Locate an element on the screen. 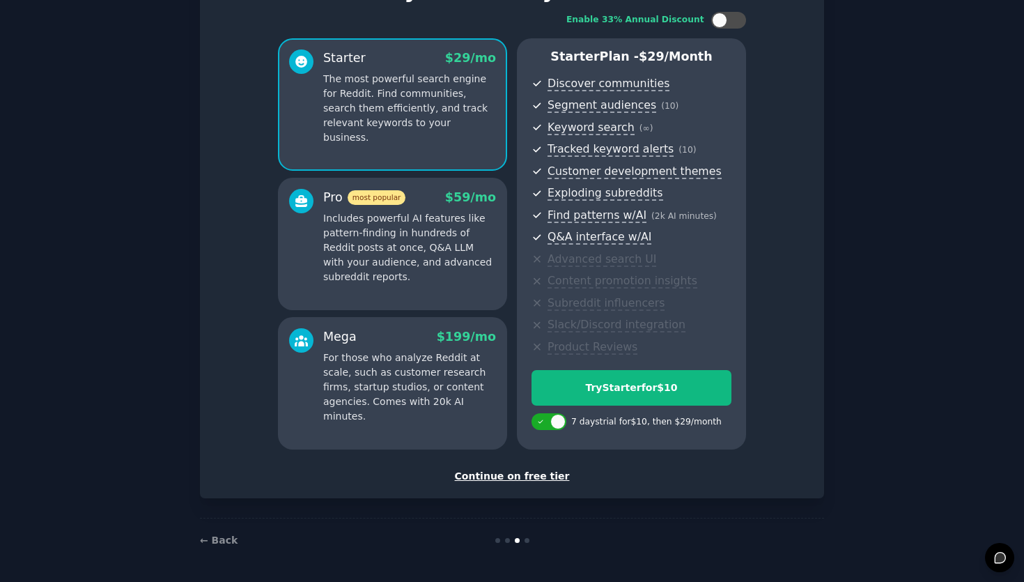  span: $ 29 /mo is located at coordinates (470, 58).